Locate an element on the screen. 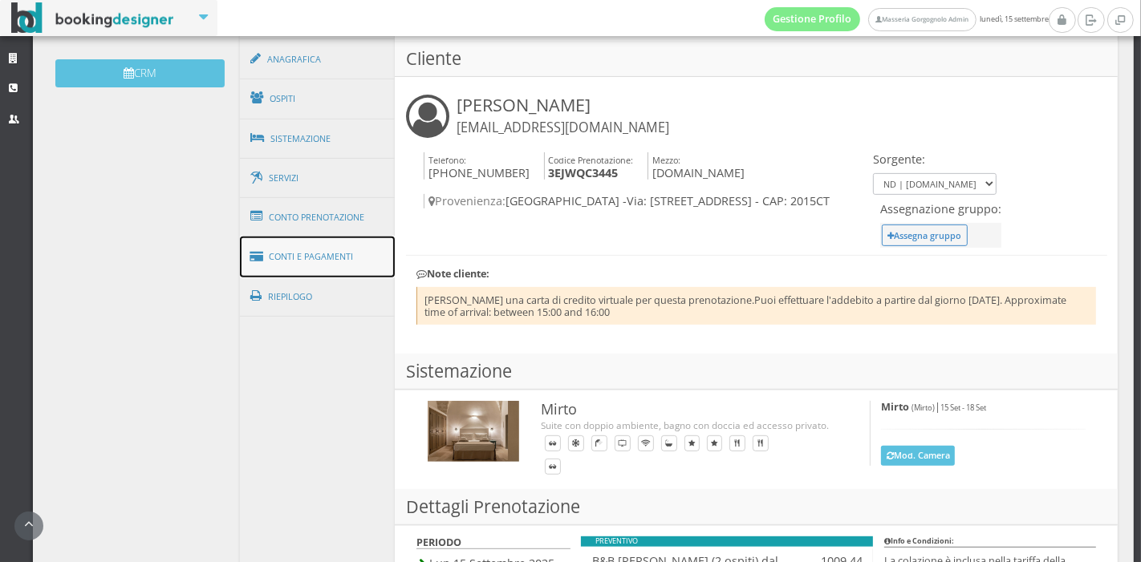 The image size is (1141, 562). a: Sistemazione is located at coordinates (318, 139).